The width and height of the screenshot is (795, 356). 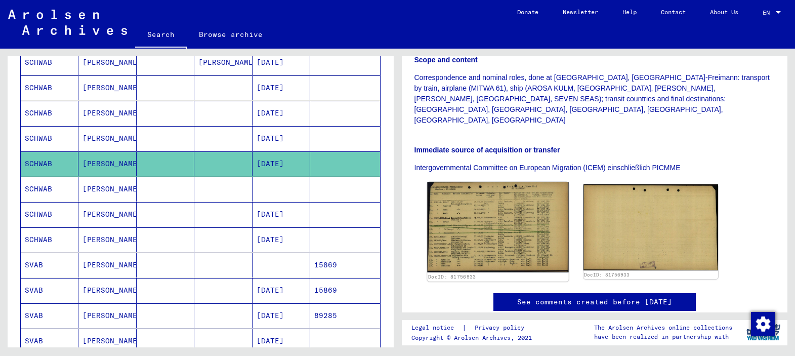 What do you see at coordinates (763, 324) in the screenshot?
I see `img: Zustimmung ändern` at bounding box center [763, 324].